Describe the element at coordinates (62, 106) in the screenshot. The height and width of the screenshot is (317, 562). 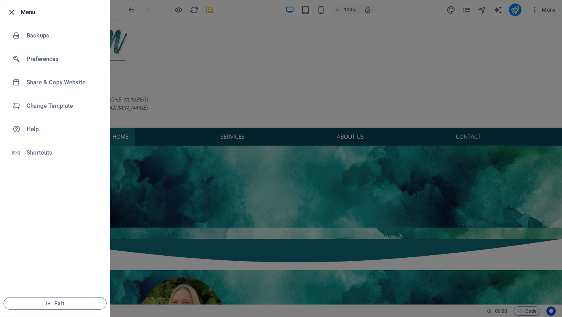
I see `h6: Change Template` at that location.